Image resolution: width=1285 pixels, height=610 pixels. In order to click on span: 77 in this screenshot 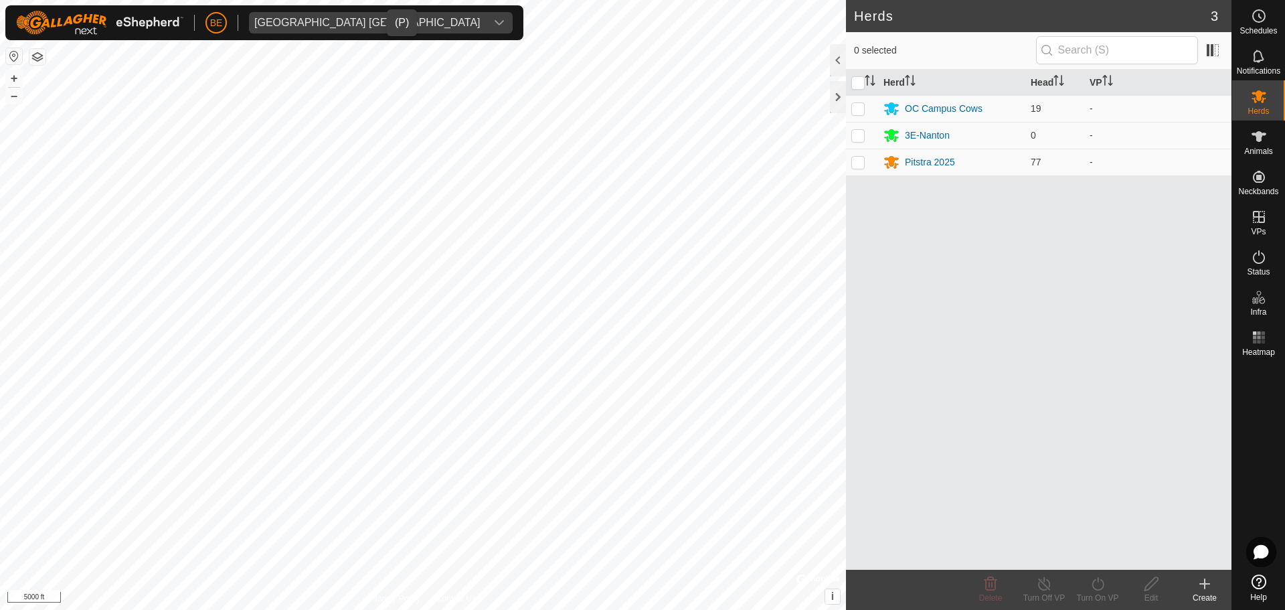, I will do `click(1036, 162)`.